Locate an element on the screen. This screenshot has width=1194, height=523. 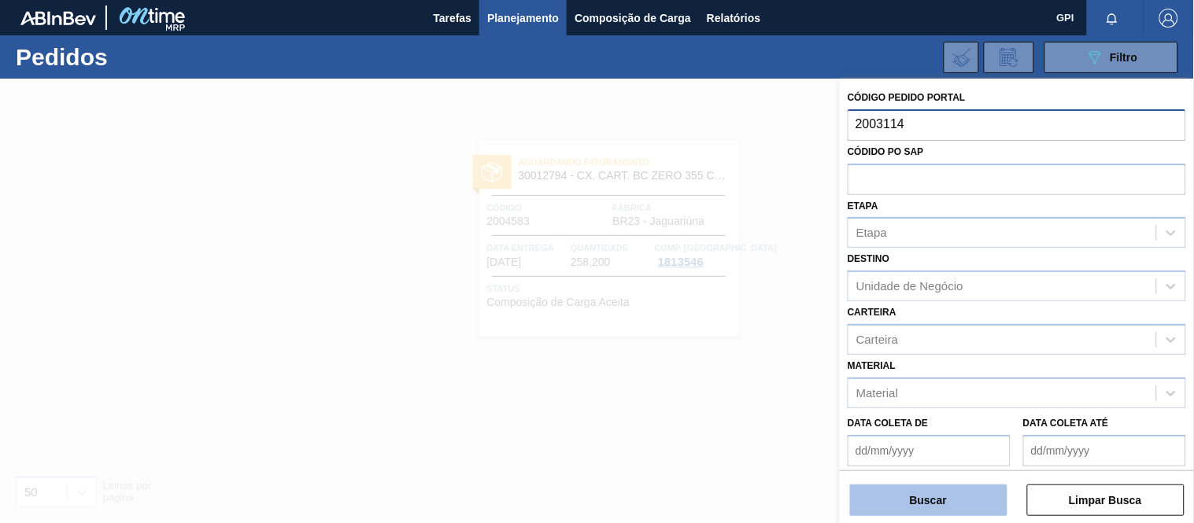
label: Data coleta de is located at coordinates (888, 423).